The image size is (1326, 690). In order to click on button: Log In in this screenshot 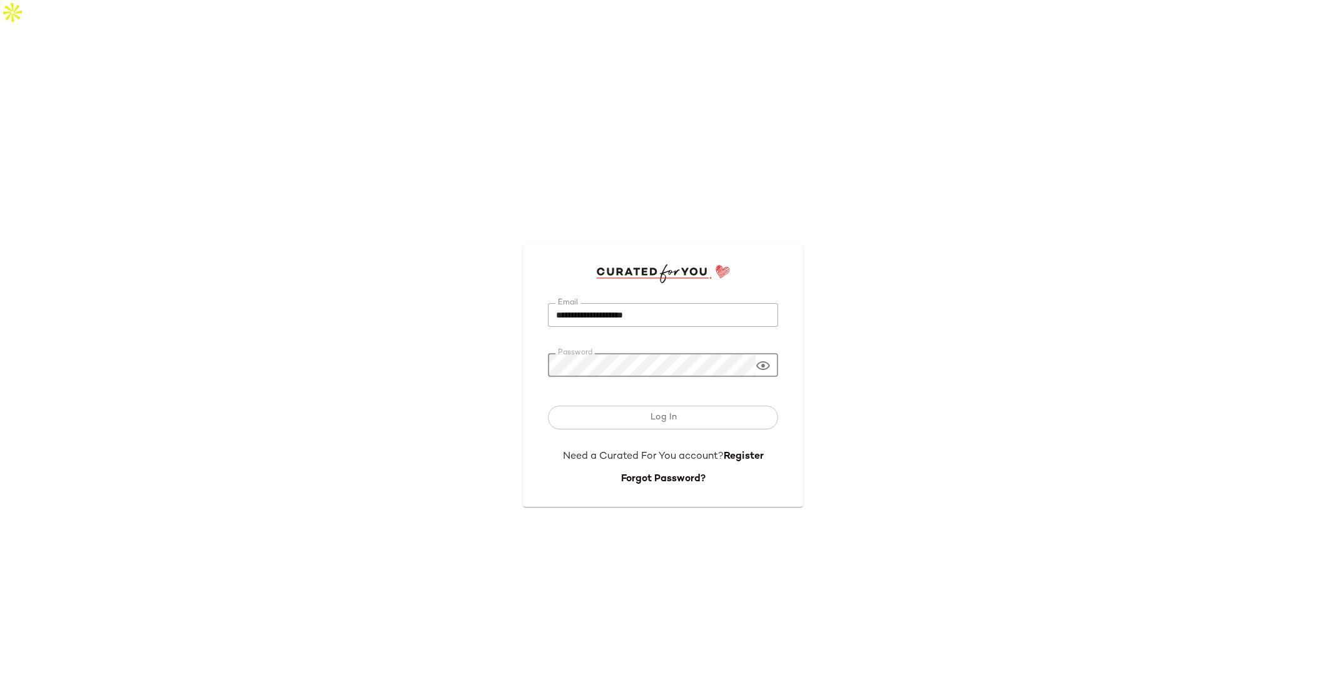, I will do `click(663, 418)`.